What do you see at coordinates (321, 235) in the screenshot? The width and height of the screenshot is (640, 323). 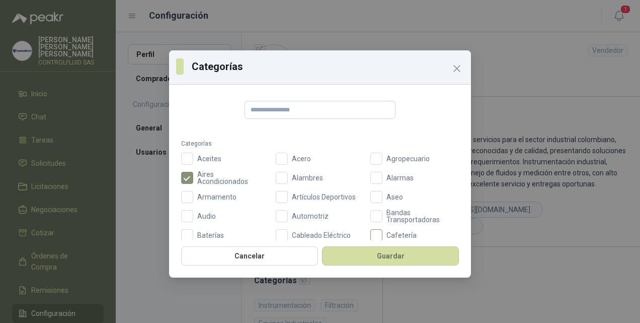 I see `span: Cableado Eléctrico` at bounding box center [321, 235].